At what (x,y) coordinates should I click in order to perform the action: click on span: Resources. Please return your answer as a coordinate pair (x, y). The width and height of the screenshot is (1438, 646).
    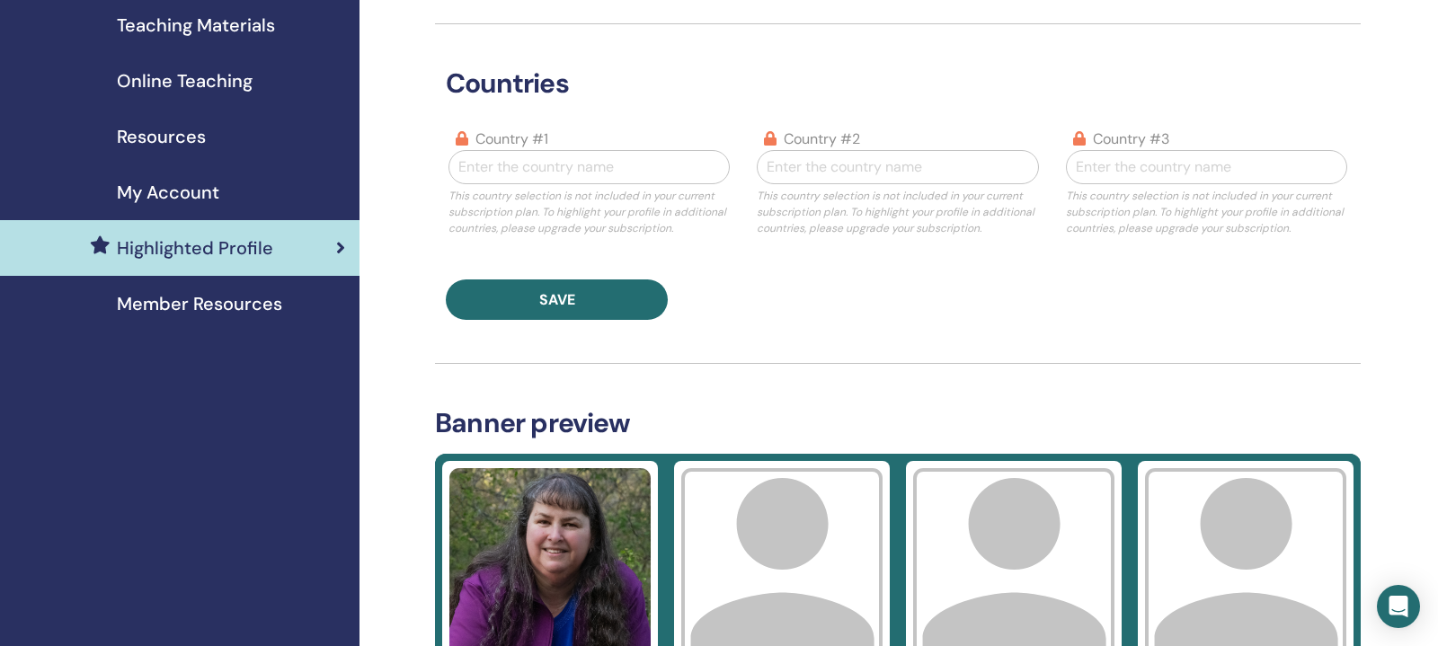
    Looking at the image, I should click on (161, 137).